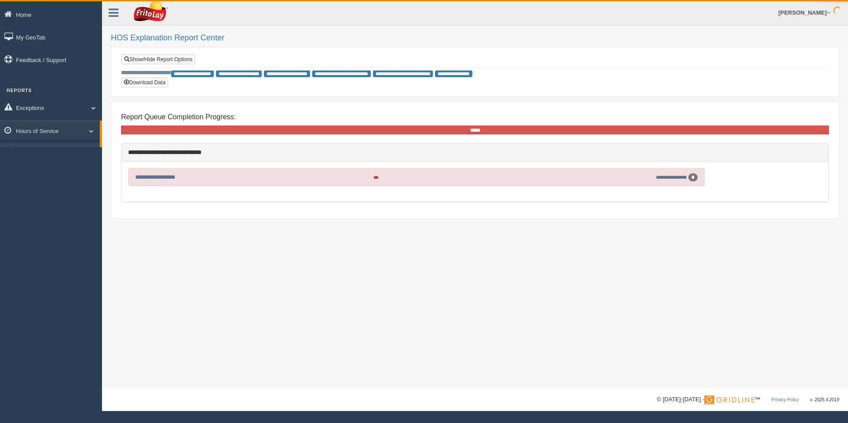 This screenshot has width=848, height=423. I want to click on h2: HOS Explanation Report Center, so click(475, 38).